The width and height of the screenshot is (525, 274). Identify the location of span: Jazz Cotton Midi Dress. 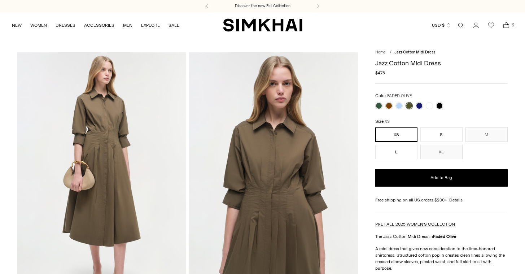
(414, 52).